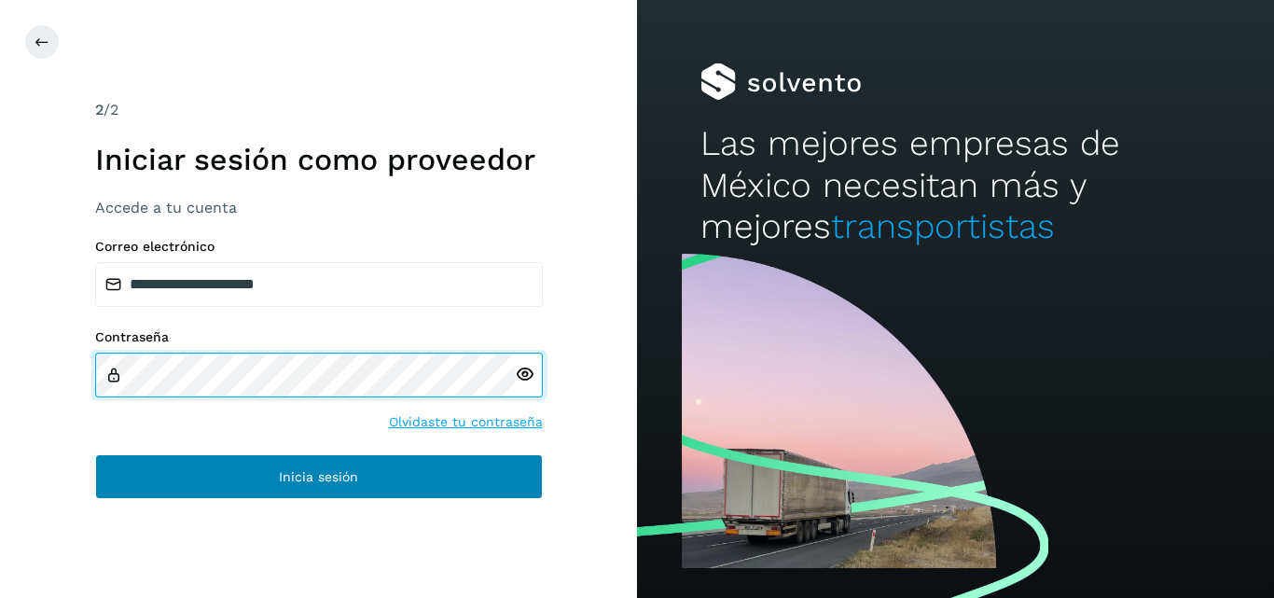 The image size is (1274, 598). Describe the element at coordinates (943, 226) in the screenshot. I see `span: transportistas` at that location.